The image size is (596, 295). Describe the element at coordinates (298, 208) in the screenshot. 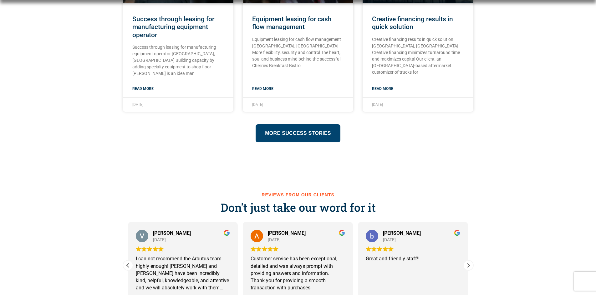

I see `h3: Don't just take our word for it` at that location.